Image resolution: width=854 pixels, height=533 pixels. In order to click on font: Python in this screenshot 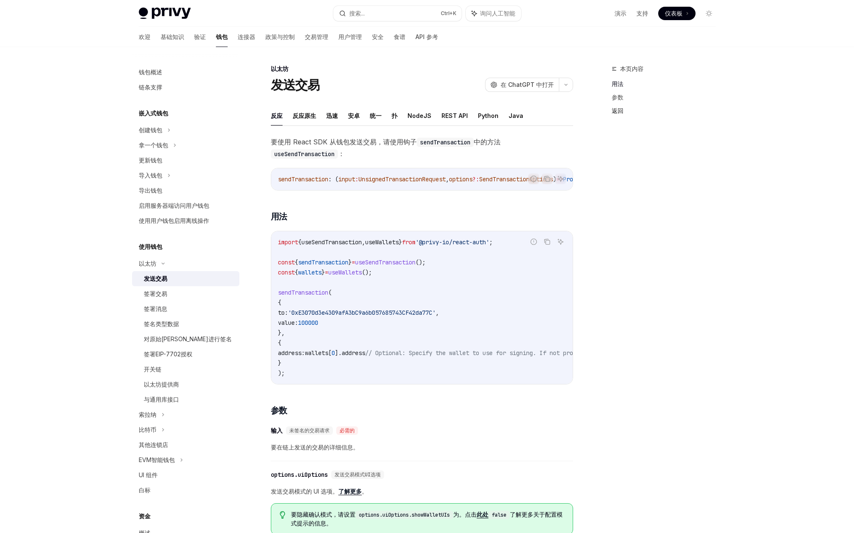, I will do `click(488, 115)`.